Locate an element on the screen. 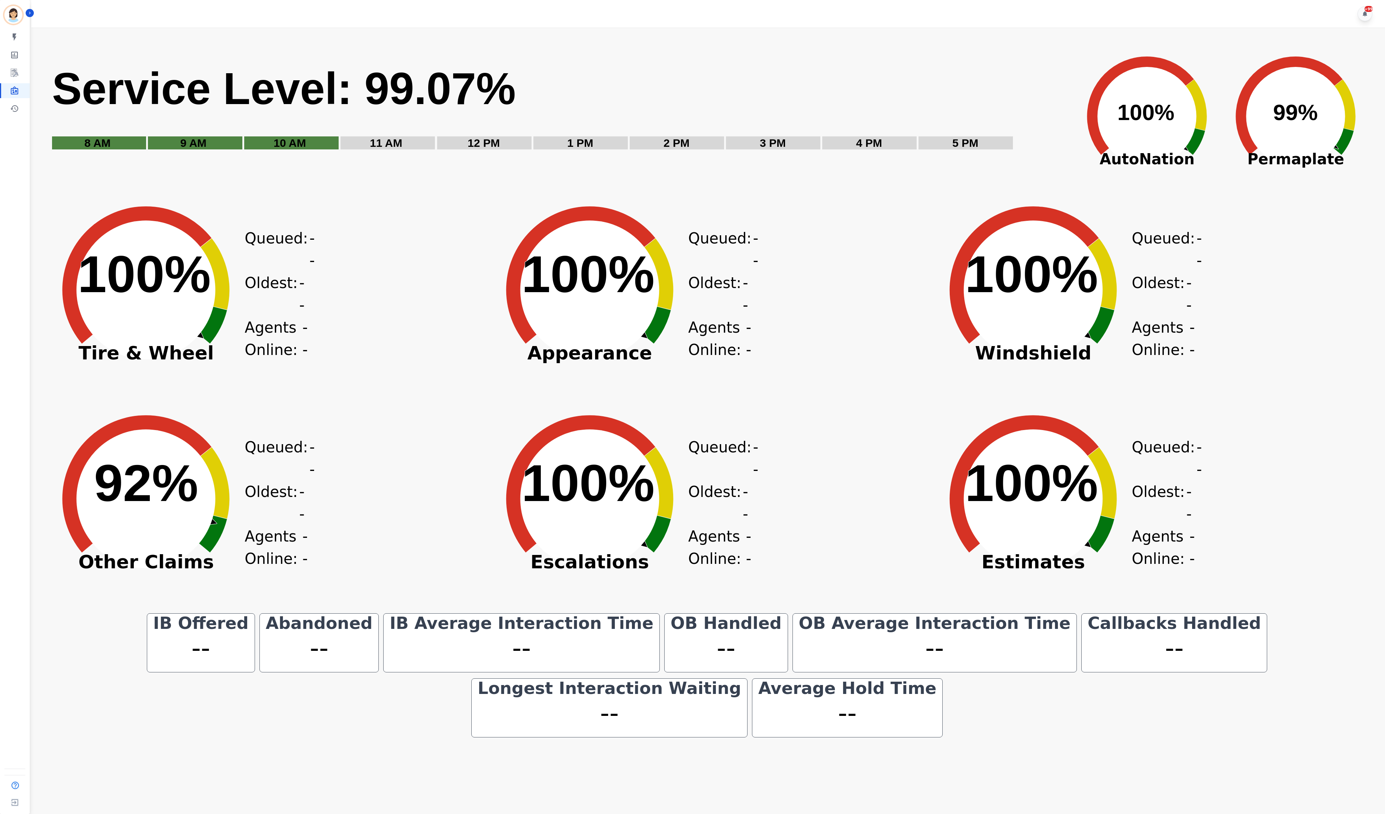  div: OB Handled is located at coordinates (726, 624).